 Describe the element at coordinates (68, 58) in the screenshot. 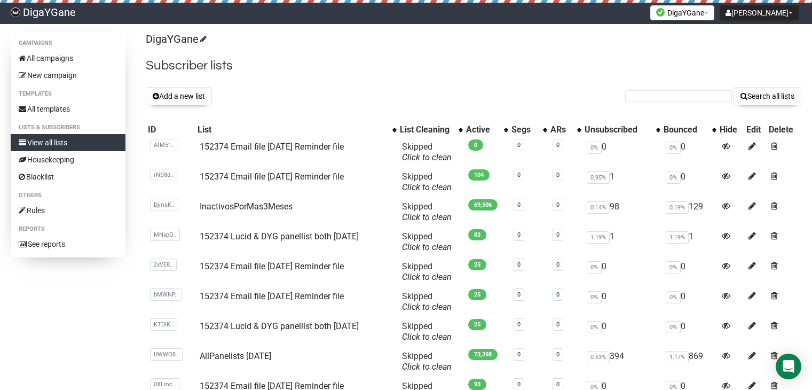

I see `a: All campaigns` at that location.